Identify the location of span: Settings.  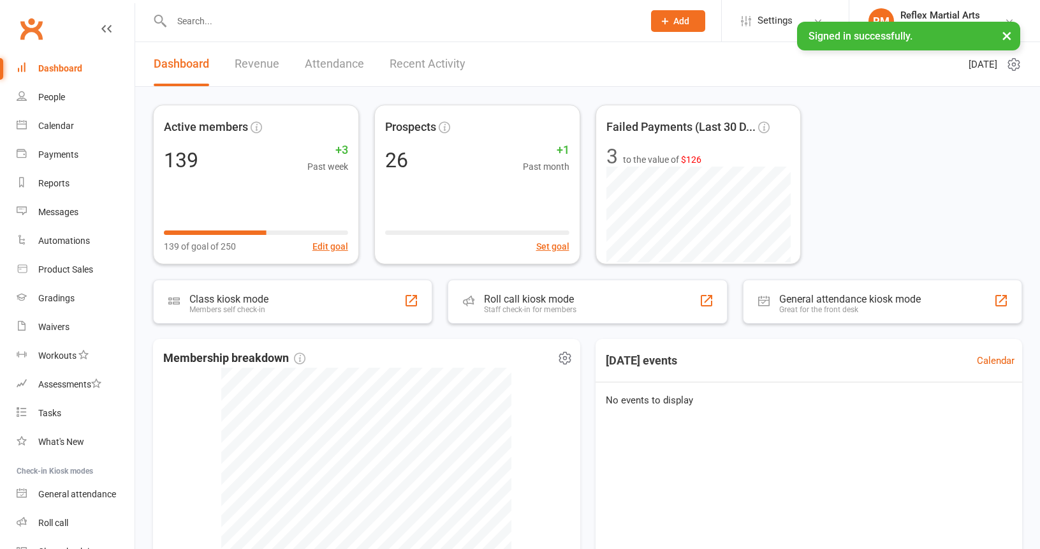
(775, 20).